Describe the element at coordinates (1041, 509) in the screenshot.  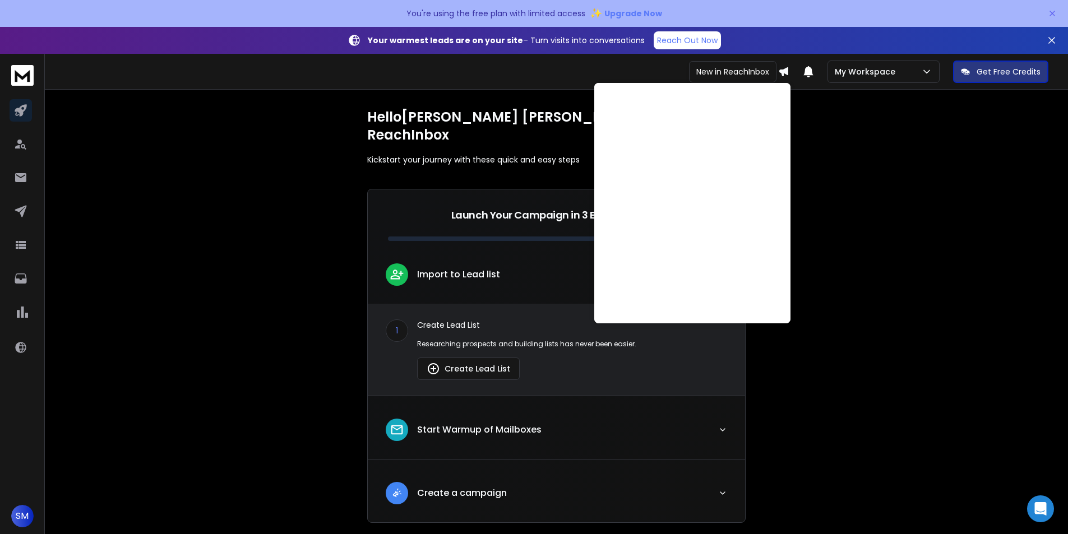
I see `div: Open Intercom Messenger` at that location.